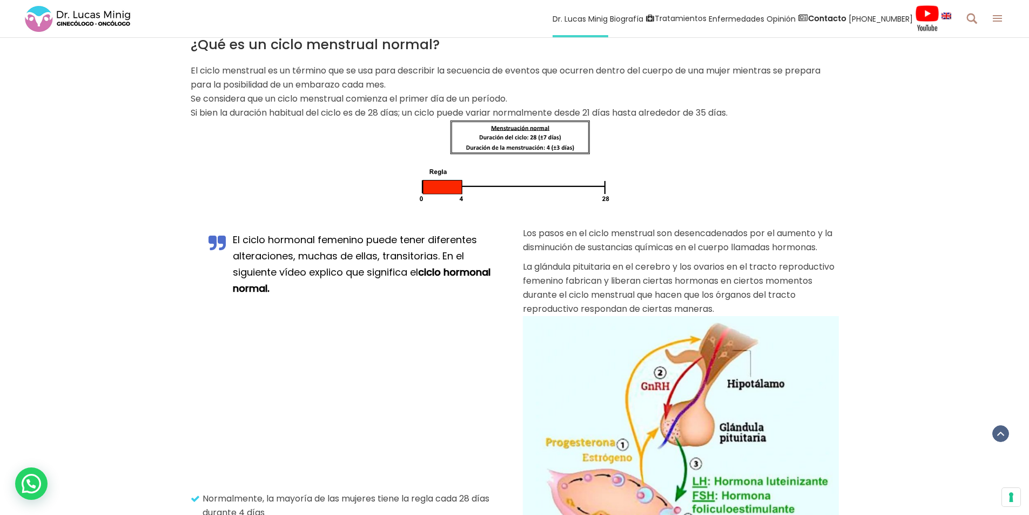 Image resolution: width=1029 pixels, height=515 pixels. Describe the element at coordinates (946, 16) in the screenshot. I see `img: language english` at that location.